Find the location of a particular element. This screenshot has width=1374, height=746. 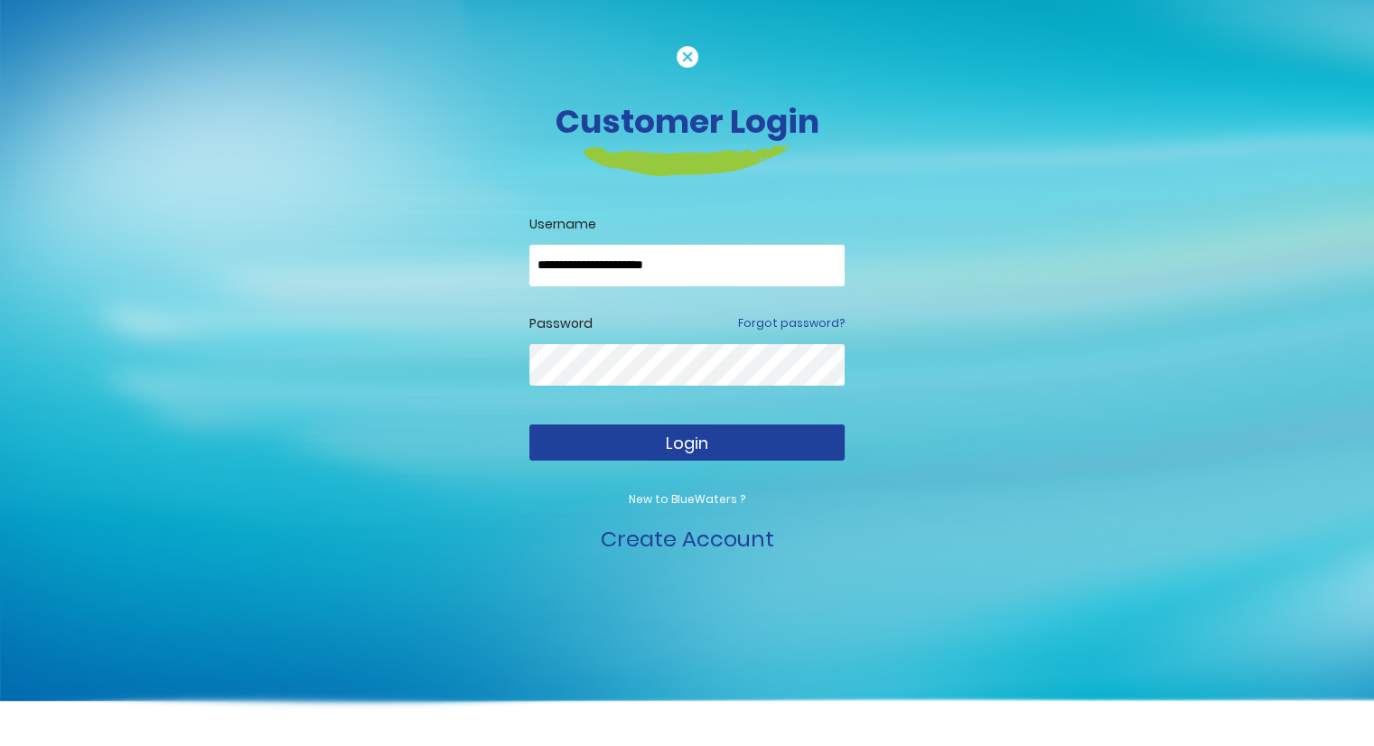

label: Password is located at coordinates (561, 323).